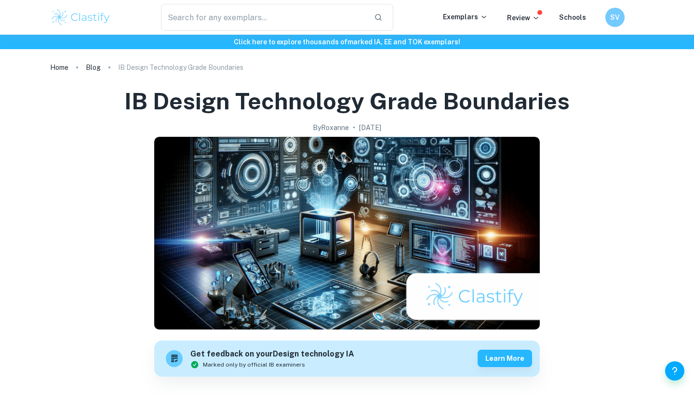 Image resolution: width=694 pixels, height=395 pixels. Describe the element at coordinates (264, 17) in the screenshot. I see `input: Search for any exemplars...` at that location.